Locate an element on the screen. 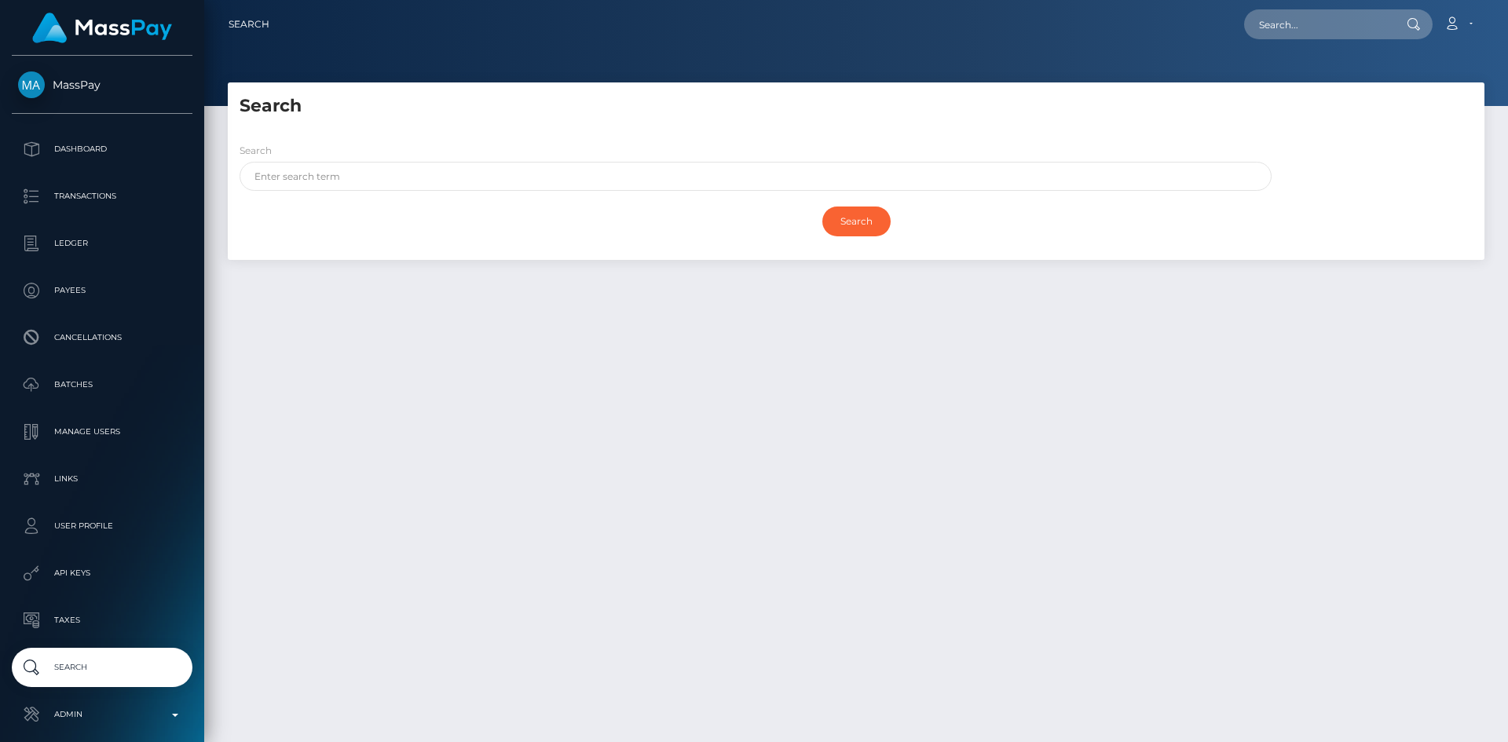 Image resolution: width=1508 pixels, height=742 pixels. p: Taxes is located at coordinates (102, 620).